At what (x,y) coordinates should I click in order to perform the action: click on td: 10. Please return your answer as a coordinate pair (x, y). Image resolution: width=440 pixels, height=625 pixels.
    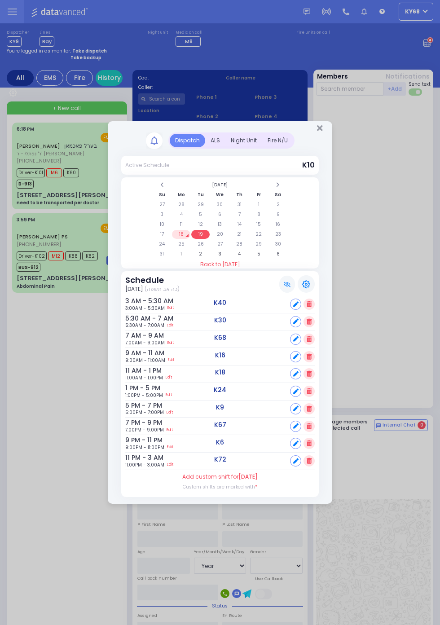
    Looking at the image, I should click on (162, 225).